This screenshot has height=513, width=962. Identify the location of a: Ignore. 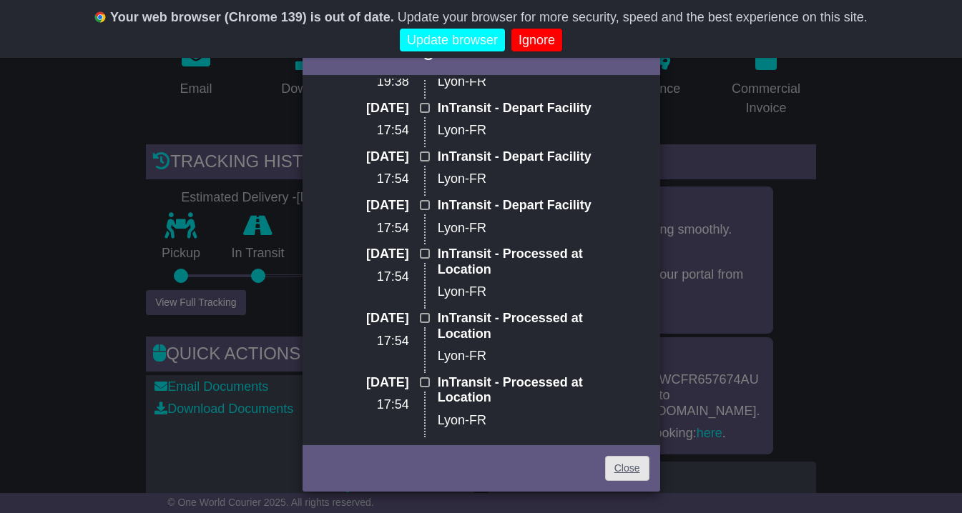
(536, 40).